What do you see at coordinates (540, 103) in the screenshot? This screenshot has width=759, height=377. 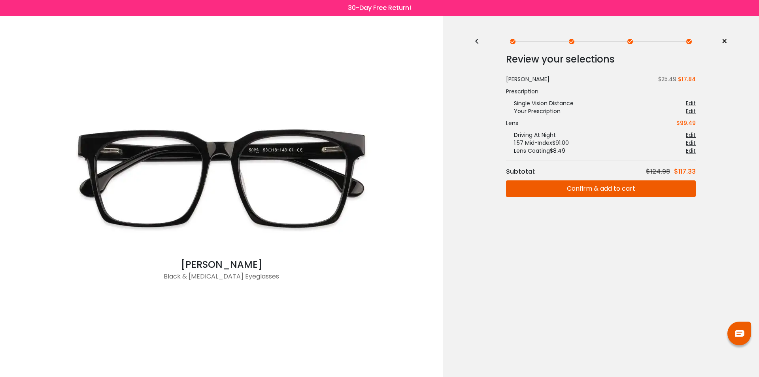 I see `div: Single Vision Distance` at bounding box center [540, 103].